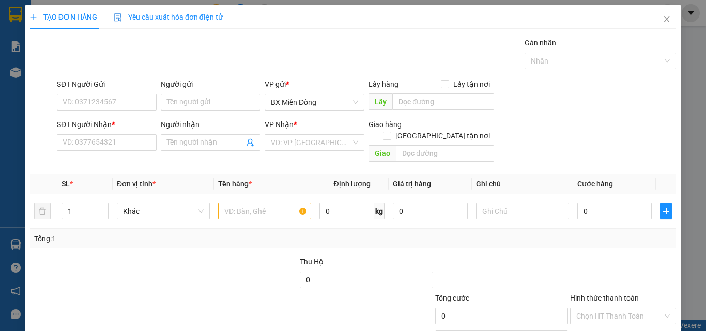 The height and width of the screenshot is (331, 706). What do you see at coordinates (265, 211) in the screenshot?
I see `input: VD: Bàn, Ghế` at bounding box center [265, 211].